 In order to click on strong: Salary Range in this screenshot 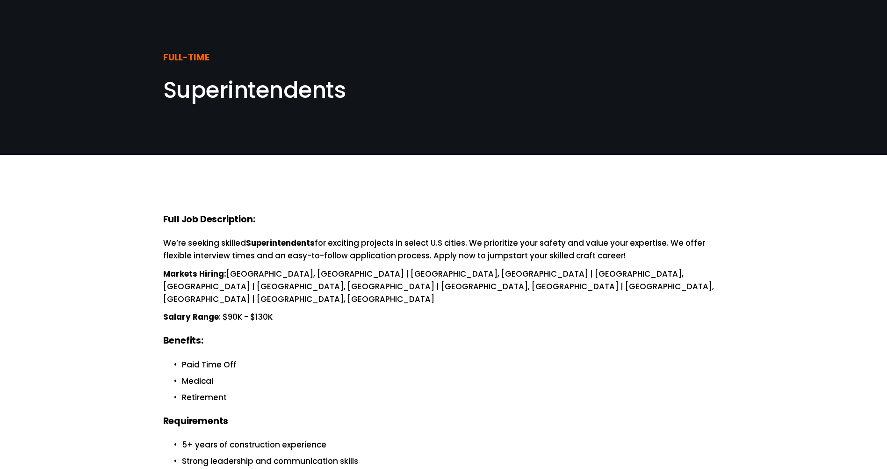, I will do `click(191, 317)`.